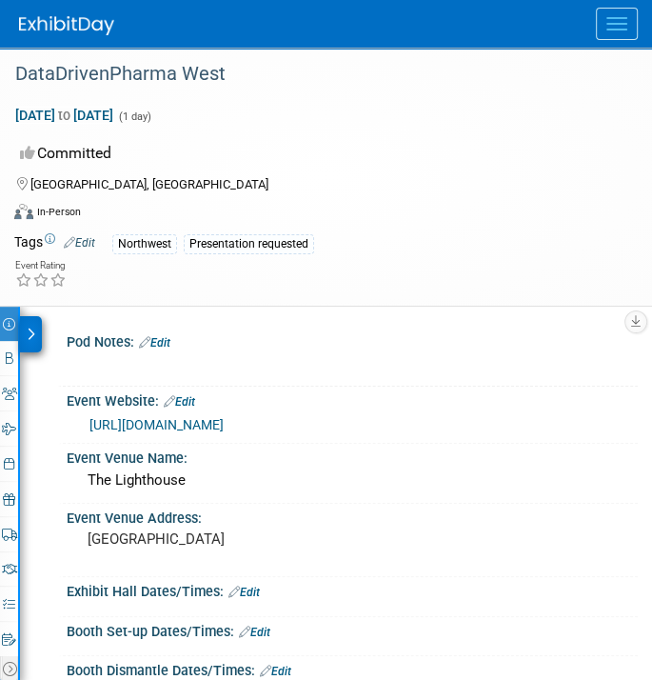 The width and height of the screenshot is (652, 680). Describe the element at coordinates (41, 266) in the screenshot. I see `div: Event Rating` at that location.